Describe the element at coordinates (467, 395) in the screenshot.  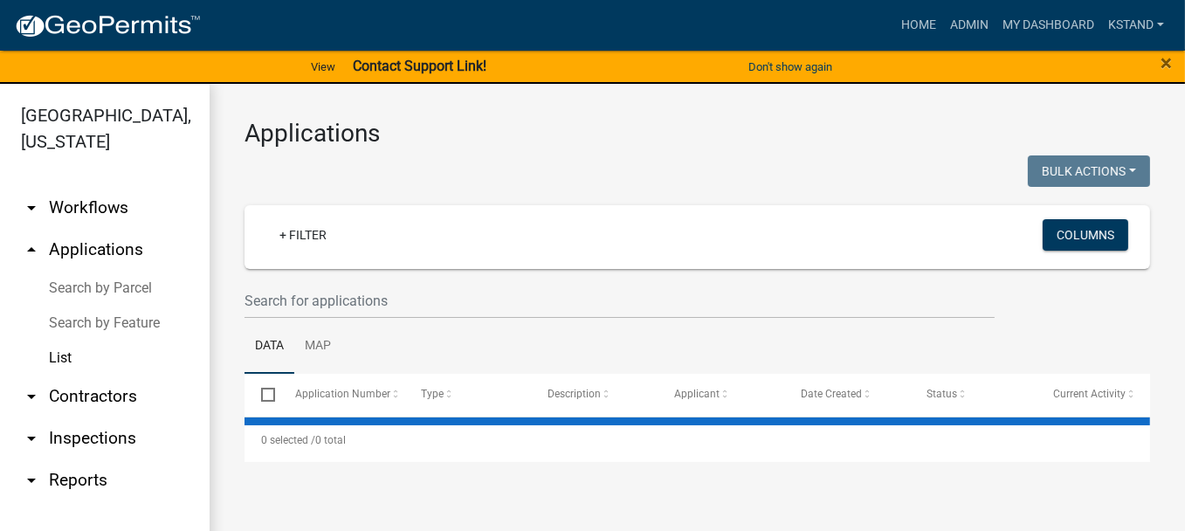
I see `datatable-header-cell: Type` at that location.